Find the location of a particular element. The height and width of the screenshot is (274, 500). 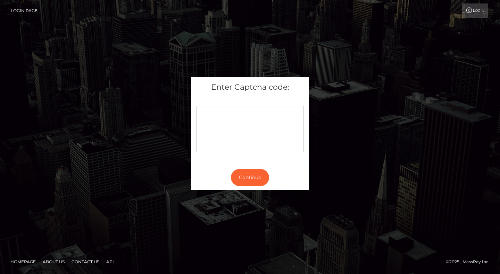

div: © 2025 , MassPay Inc. is located at coordinates (470, 262).